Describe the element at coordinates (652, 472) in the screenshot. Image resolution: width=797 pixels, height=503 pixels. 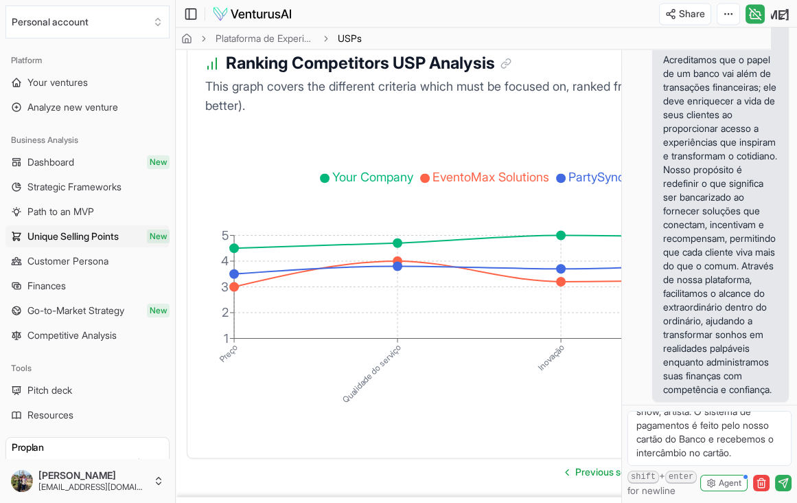
I see `nav: pagination` at that location.